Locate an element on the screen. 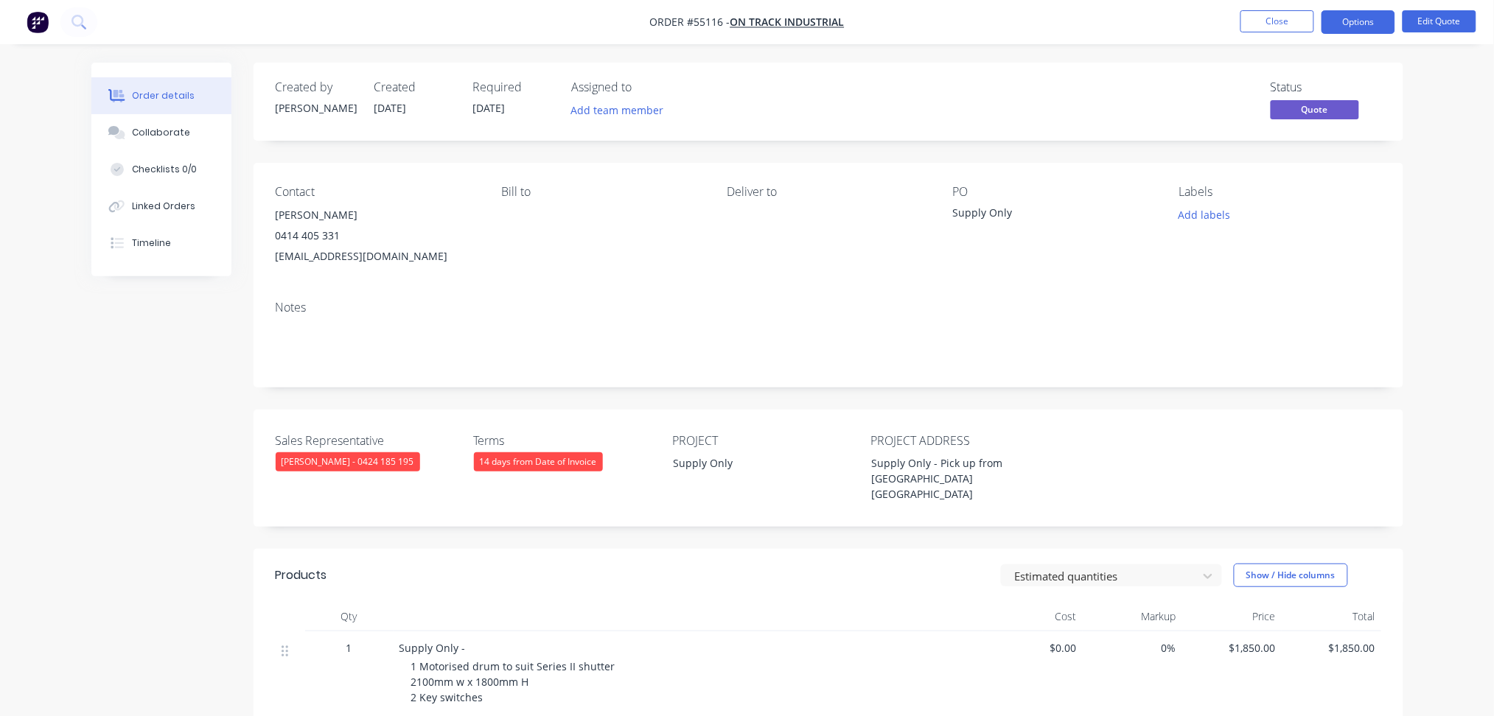 Image resolution: width=1494 pixels, height=716 pixels. div: Assigned to is located at coordinates (646, 87).